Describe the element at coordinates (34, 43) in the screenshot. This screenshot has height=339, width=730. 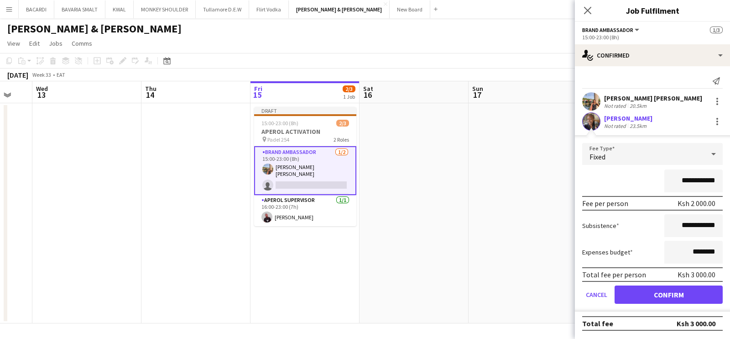
I see `a: Edit` at that location.